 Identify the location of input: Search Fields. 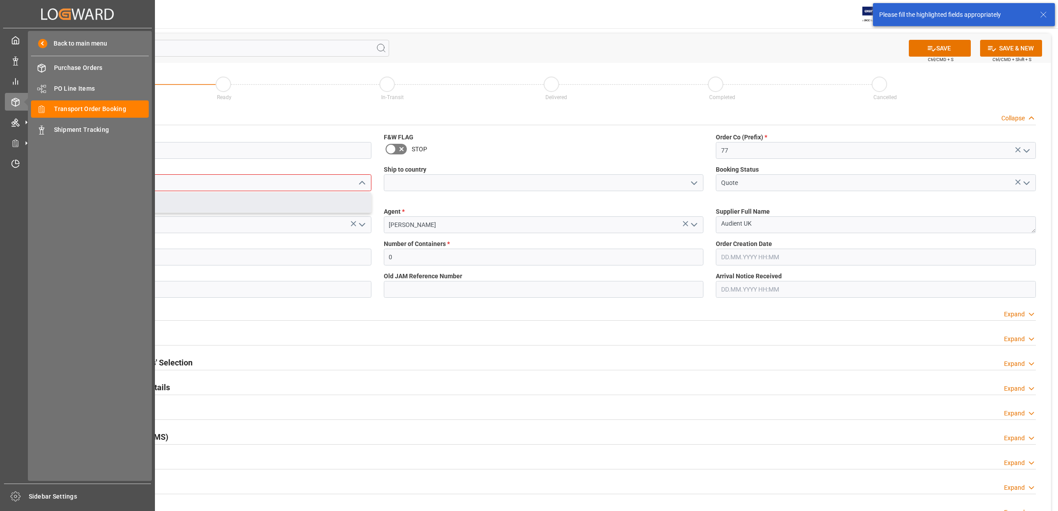
(215, 48).